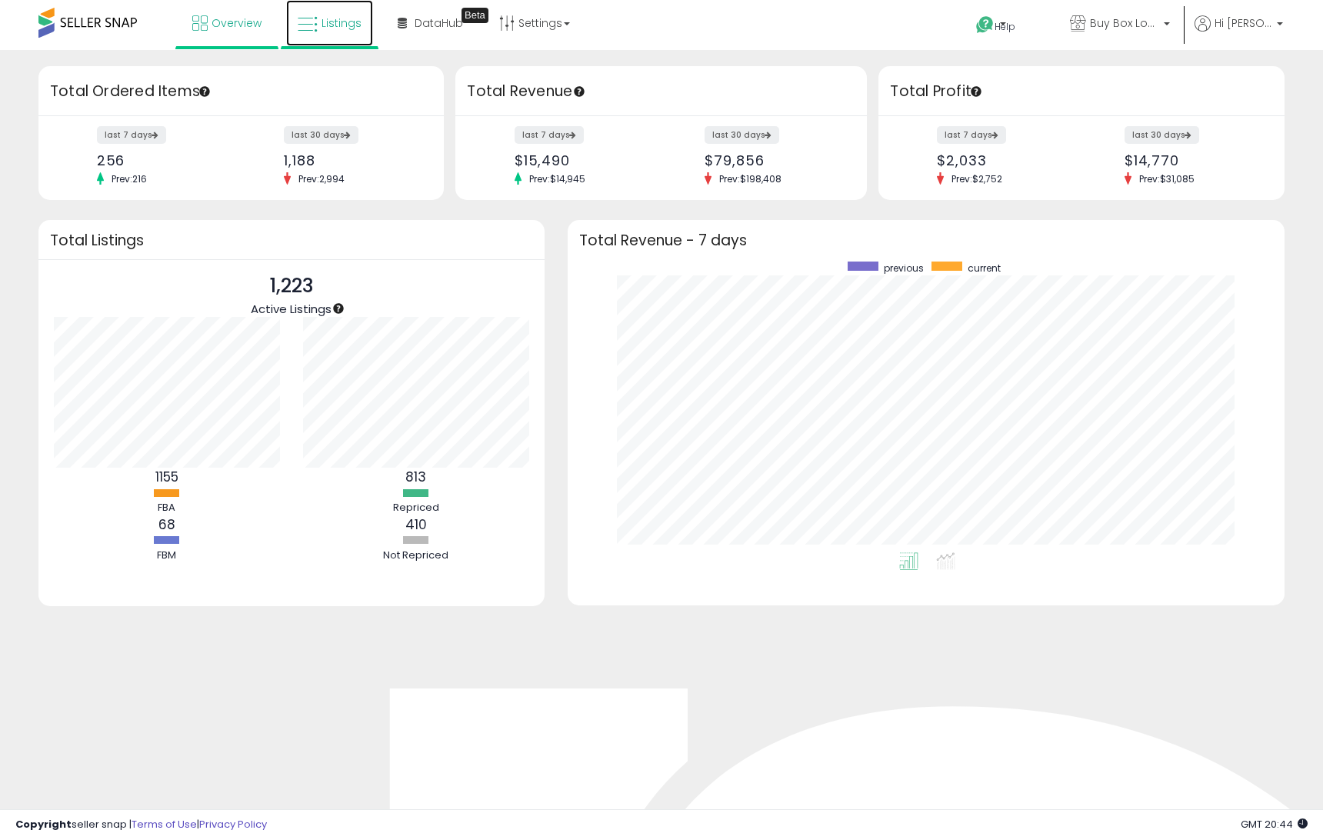  What do you see at coordinates (291, 286) in the screenshot?
I see `p: 1,223` at bounding box center [291, 286].